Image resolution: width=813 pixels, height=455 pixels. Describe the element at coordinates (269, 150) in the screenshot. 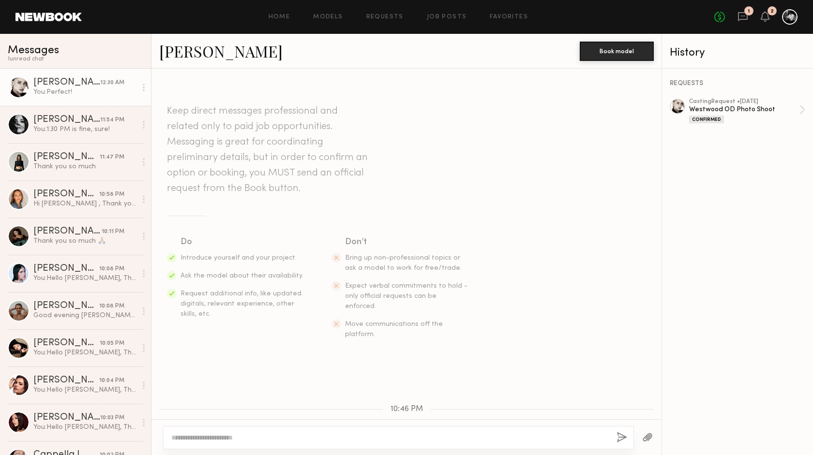

I see `header: Keep direct messages professional and related only to paid job opportunities. Messaging is great ...` at that location.